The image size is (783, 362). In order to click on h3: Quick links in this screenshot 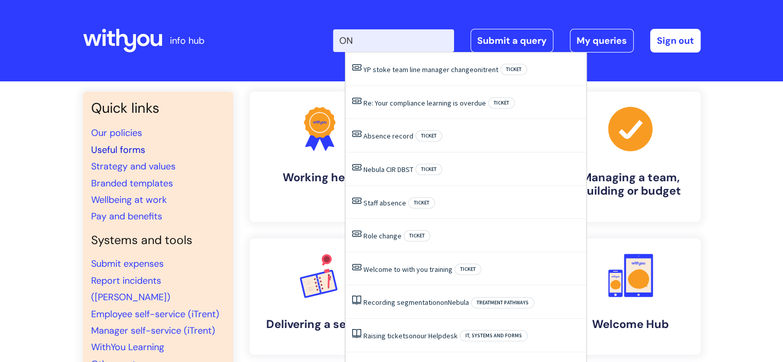, I will do `click(158, 108)`.